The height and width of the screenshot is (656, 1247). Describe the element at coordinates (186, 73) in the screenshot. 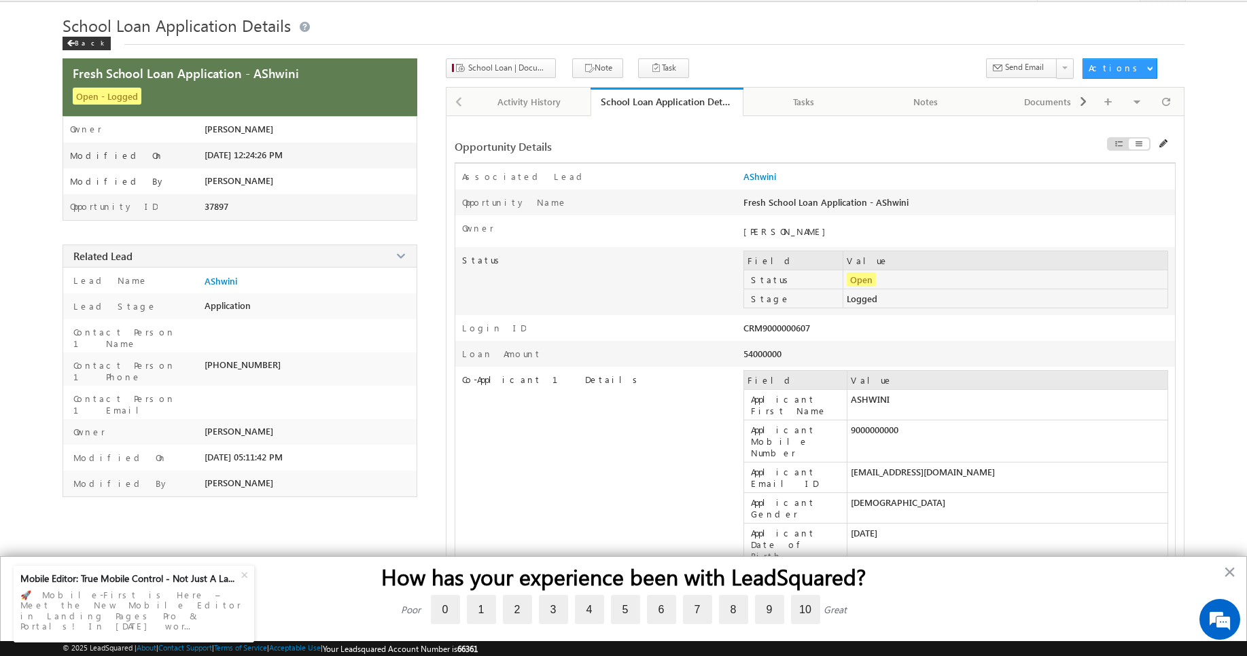

I see `span: Fresh School Loan Application - AShwini` at that location.